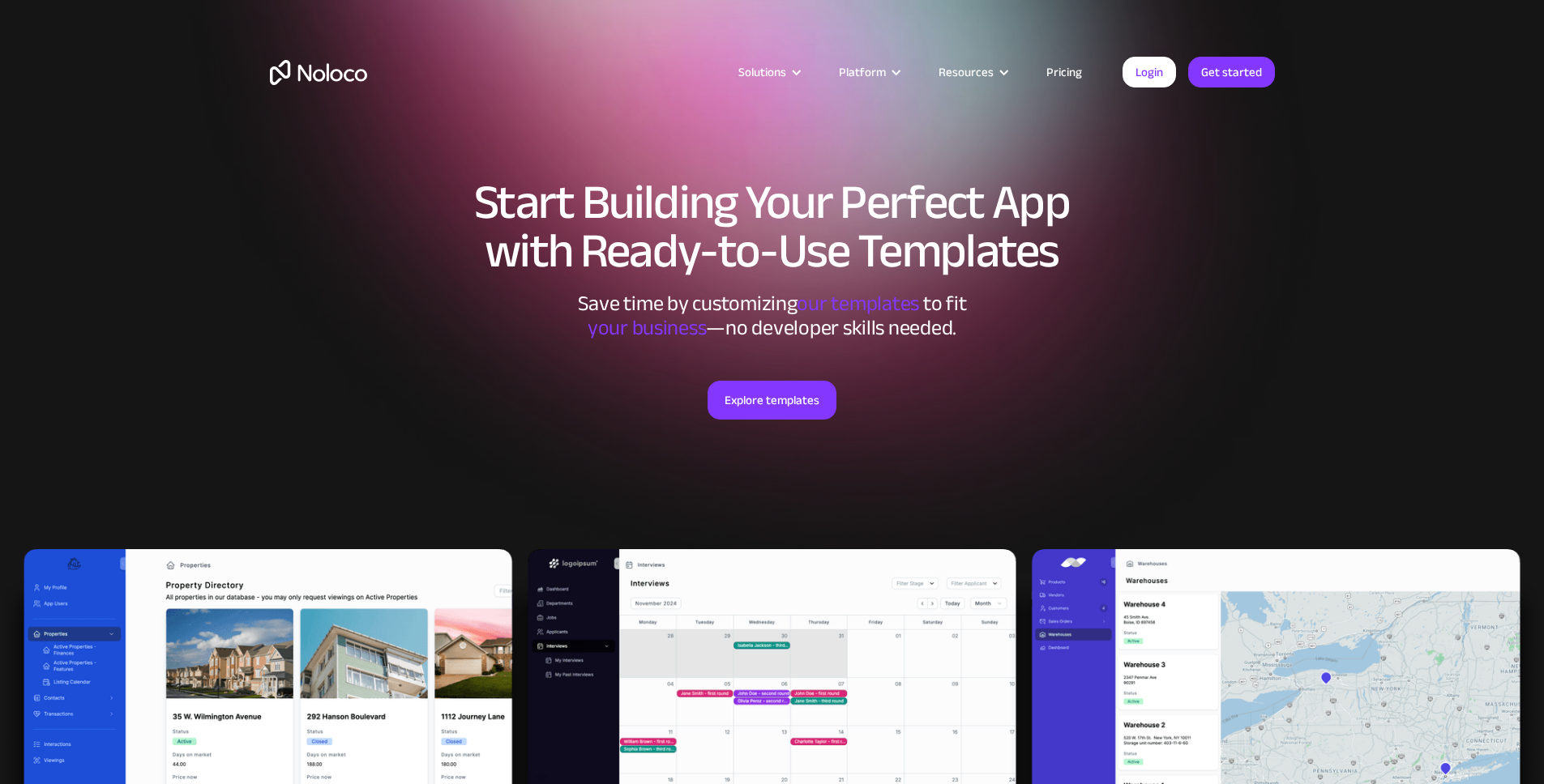 The width and height of the screenshot is (1544, 784). I want to click on h1: Start Building Your Perfect App with Ready-to-Use Templates, so click(772, 227).